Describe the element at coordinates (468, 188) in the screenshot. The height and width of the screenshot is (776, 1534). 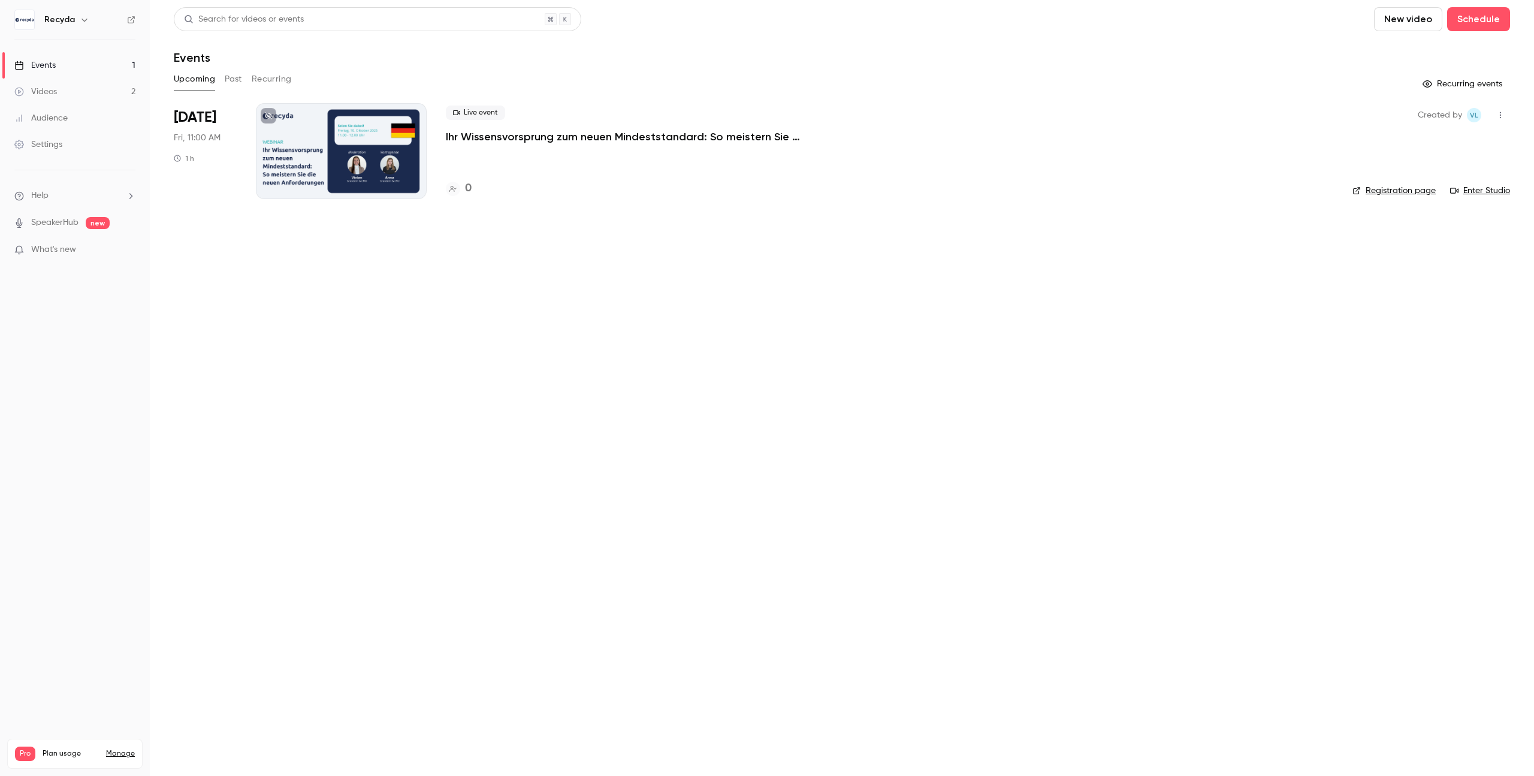
I see `h4: 0` at that location.